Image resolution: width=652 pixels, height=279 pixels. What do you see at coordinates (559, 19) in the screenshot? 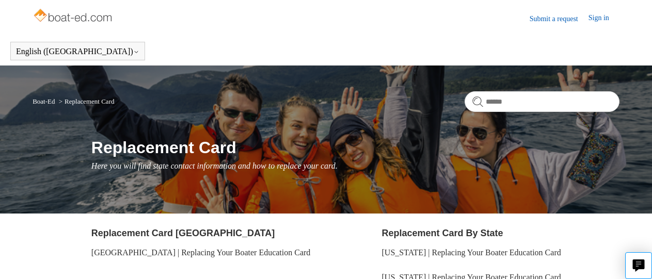
I see `a: Submit a request` at bounding box center [559, 19].